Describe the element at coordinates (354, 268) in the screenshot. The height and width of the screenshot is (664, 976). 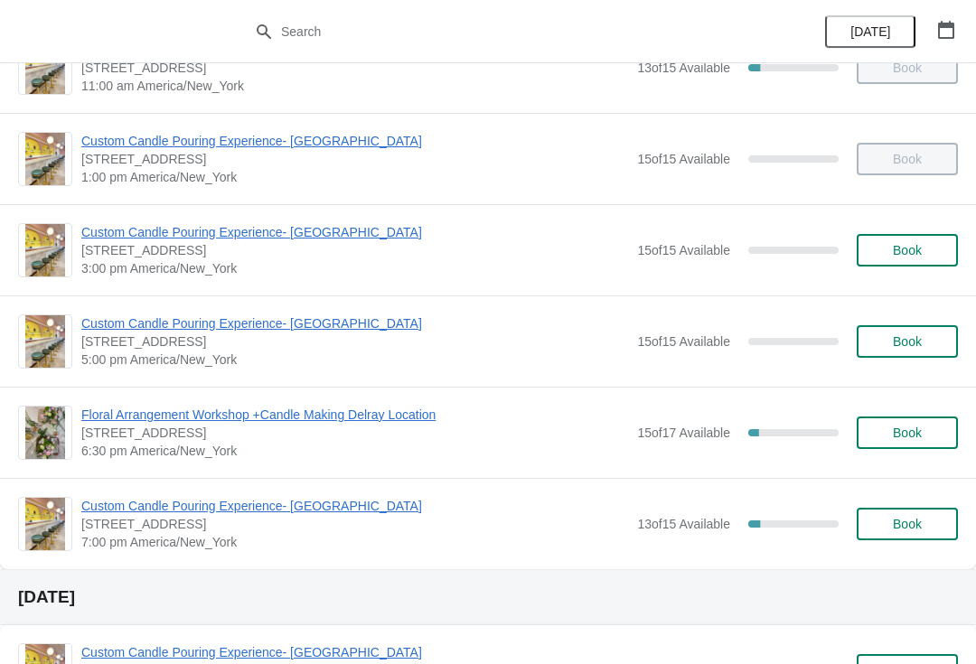
I see `span: 3:00 pm America/New_York` at that location.